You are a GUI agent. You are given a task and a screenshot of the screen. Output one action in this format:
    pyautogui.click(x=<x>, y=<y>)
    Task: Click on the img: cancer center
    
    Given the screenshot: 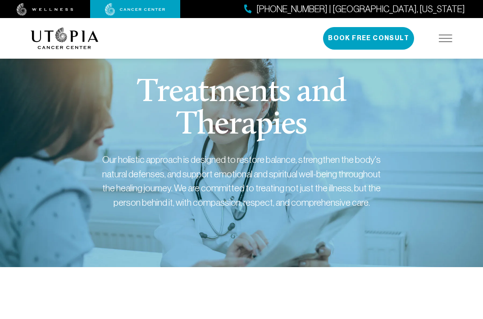 What is the action you would take?
    pyautogui.click(x=135, y=9)
    